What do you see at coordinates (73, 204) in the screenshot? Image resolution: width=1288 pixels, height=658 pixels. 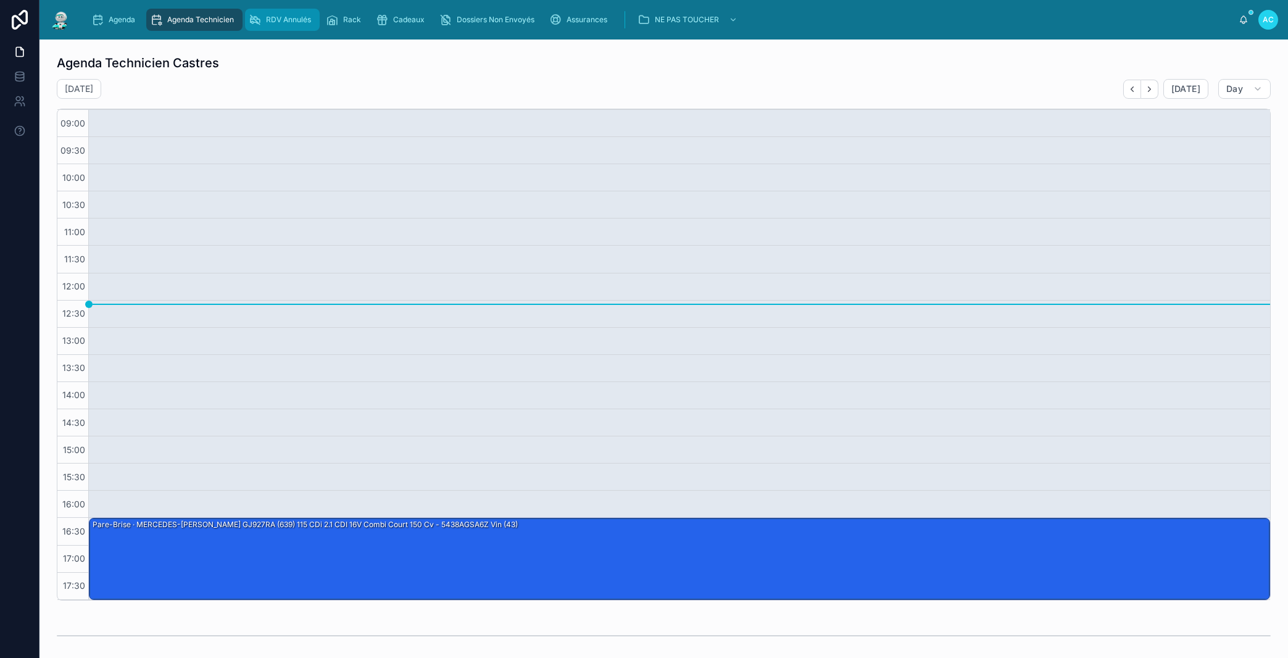 I see `span: 10:30` at bounding box center [73, 204].